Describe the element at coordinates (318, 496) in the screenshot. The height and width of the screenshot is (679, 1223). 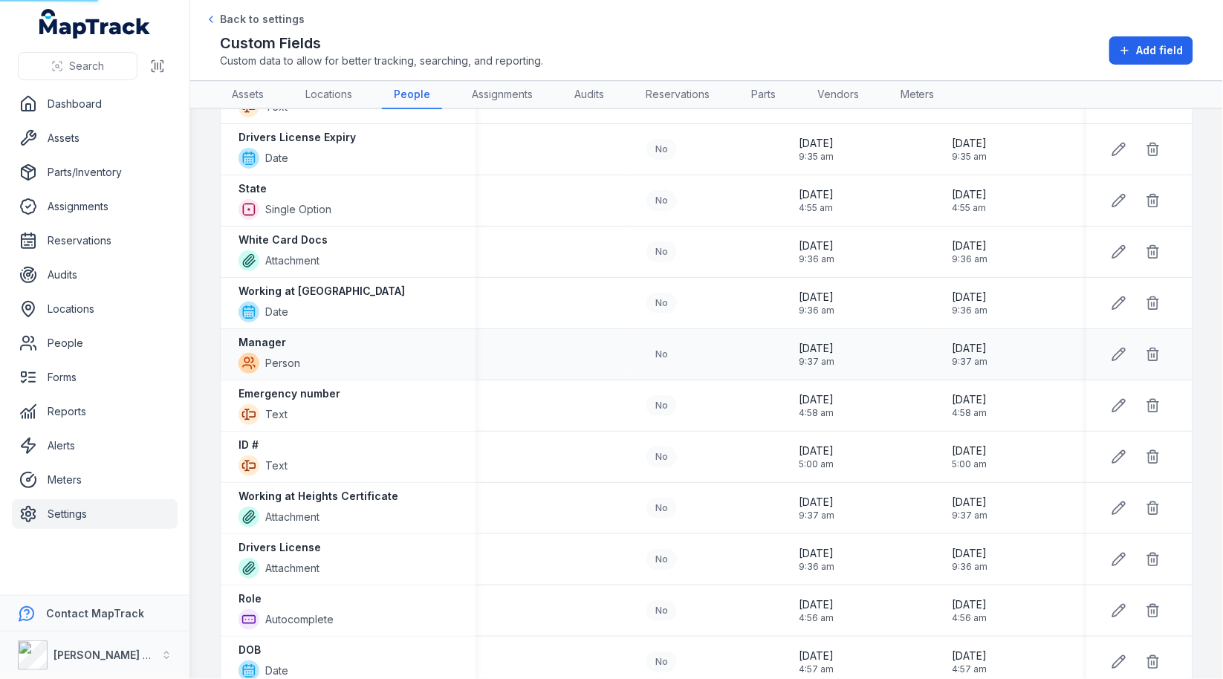
I see `strong: Working at Heights Certificate` at that location.